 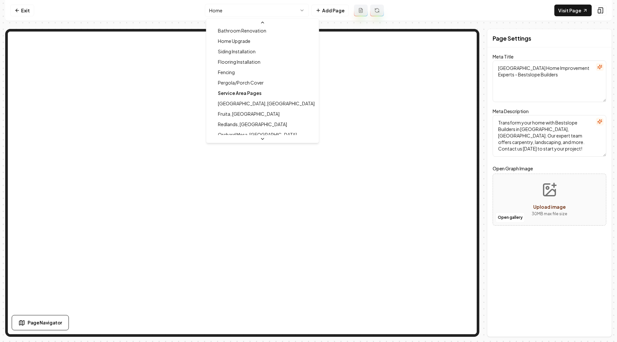 I want to click on span: Home Upgrade, so click(x=234, y=41).